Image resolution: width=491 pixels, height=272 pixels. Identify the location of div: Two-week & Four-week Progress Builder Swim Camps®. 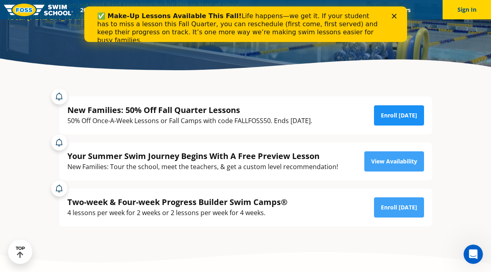
(178, 202).